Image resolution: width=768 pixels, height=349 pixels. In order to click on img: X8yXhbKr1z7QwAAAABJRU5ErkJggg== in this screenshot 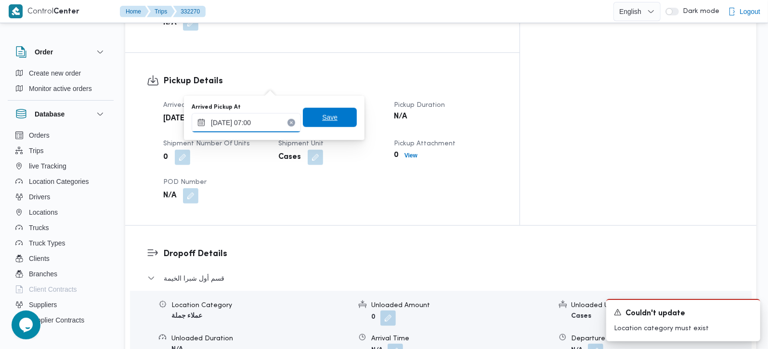, I will do `click(15, 11)`.